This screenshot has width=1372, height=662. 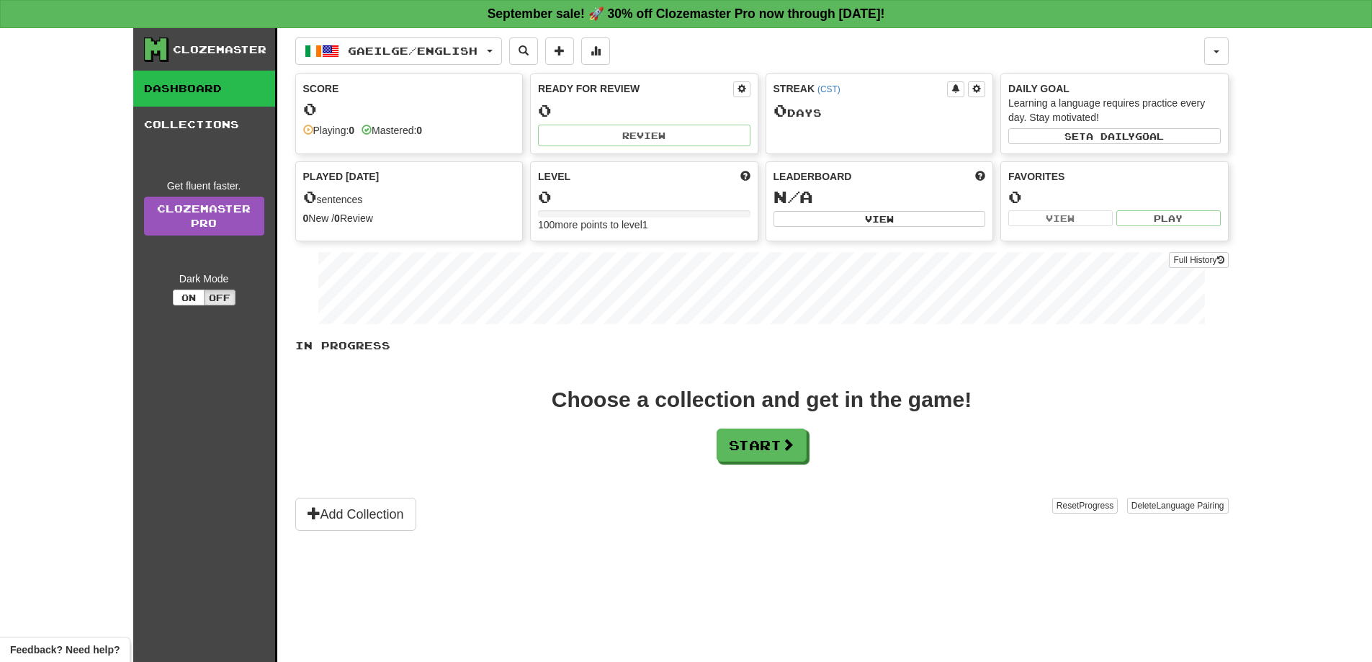 What do you see at coordinates (329, 130) in the screenshot?
I see `div: Playing:` at bounding box center [329, 130].